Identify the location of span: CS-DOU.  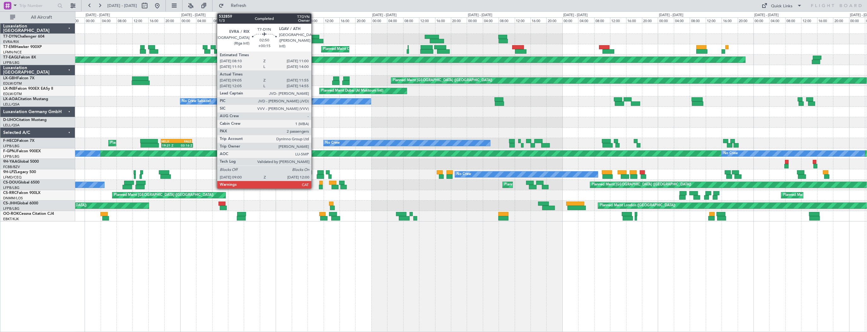
(10, 182).